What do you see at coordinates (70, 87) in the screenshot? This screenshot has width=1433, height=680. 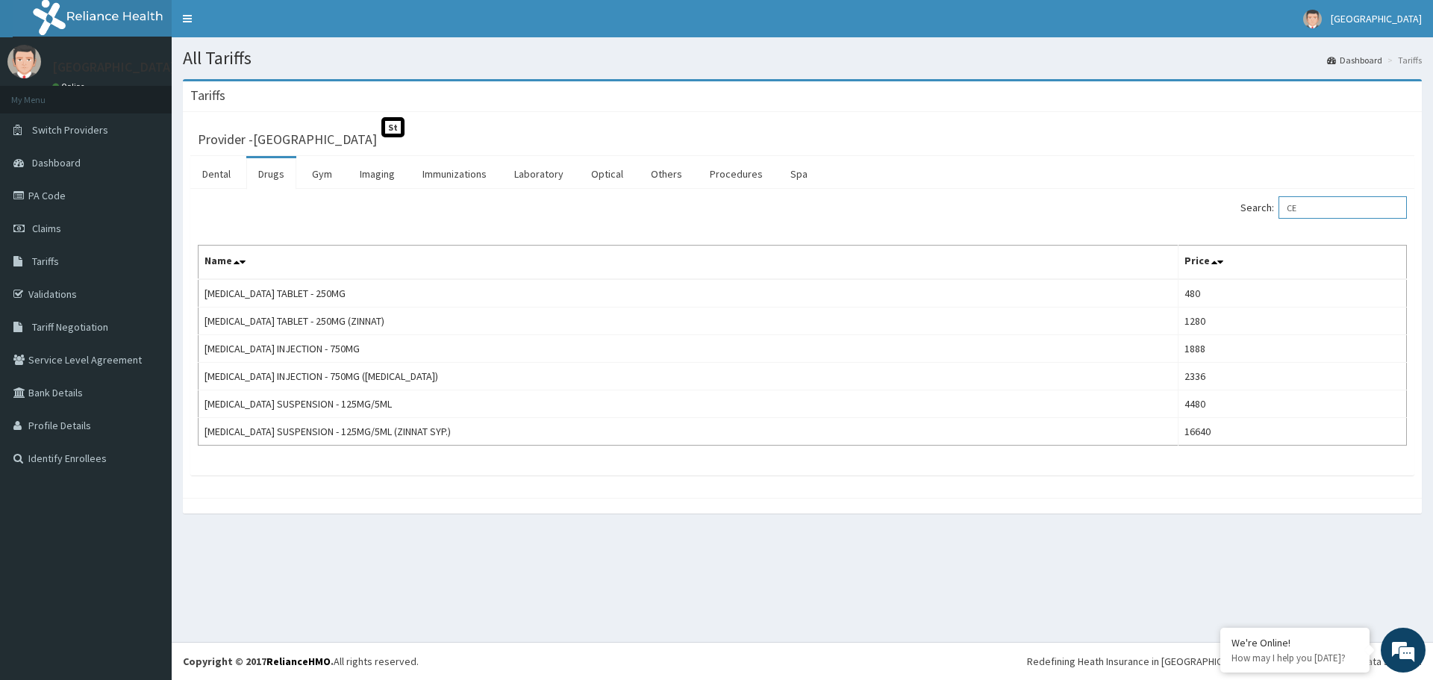 I see `a: Online` at bounding box center [70, 87].